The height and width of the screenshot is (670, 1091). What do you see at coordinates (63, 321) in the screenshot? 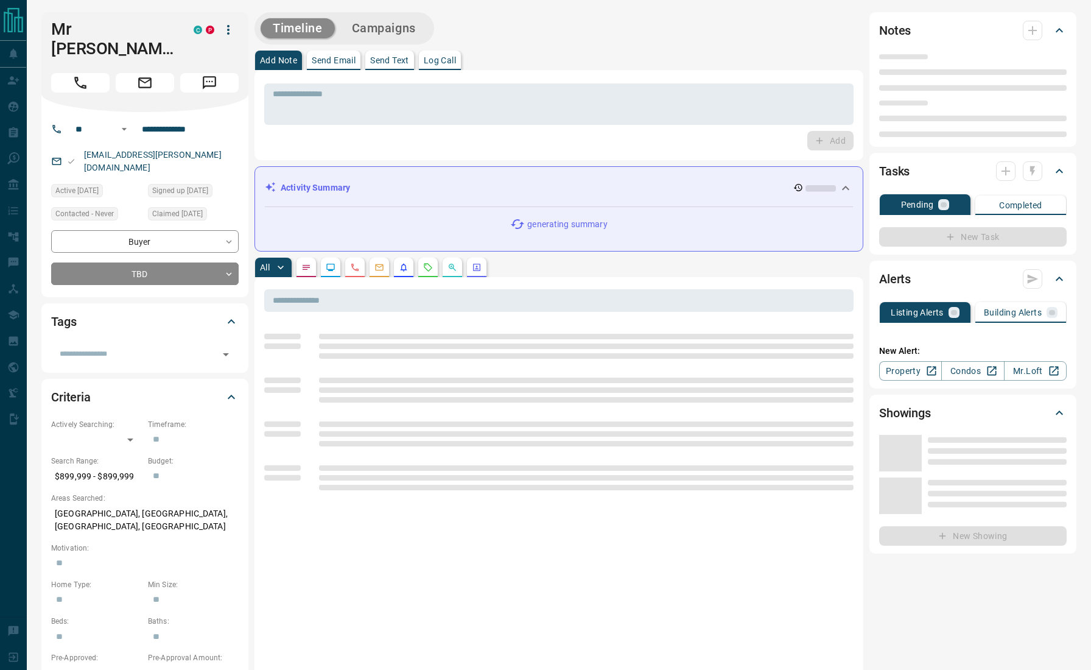
I see `h2: Tags` at bounding box center [63, 321].